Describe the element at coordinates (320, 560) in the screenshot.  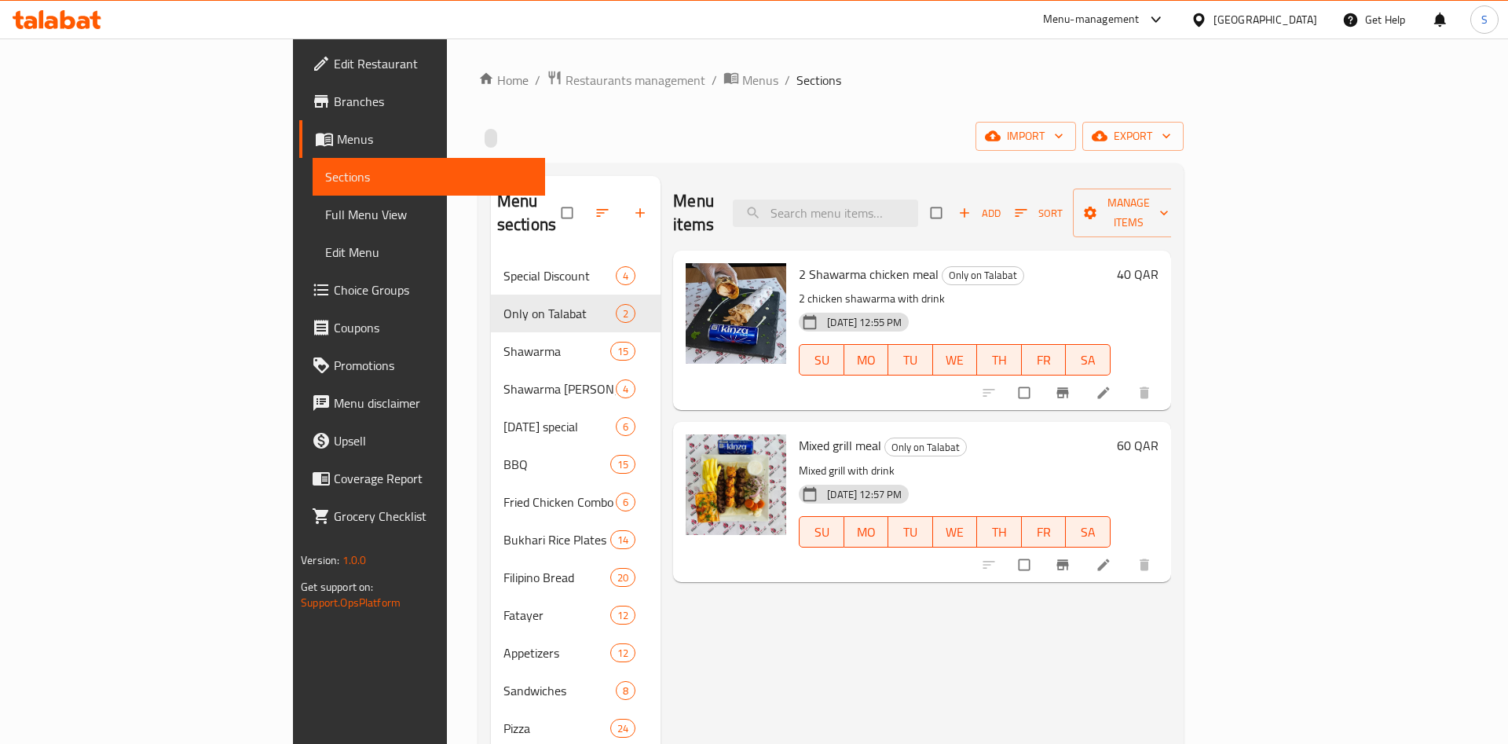
I see `span: Version:` at that location.